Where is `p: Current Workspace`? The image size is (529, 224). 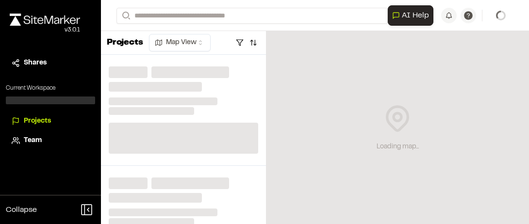
p: Current Workspace is located at coordinates (50, 88).